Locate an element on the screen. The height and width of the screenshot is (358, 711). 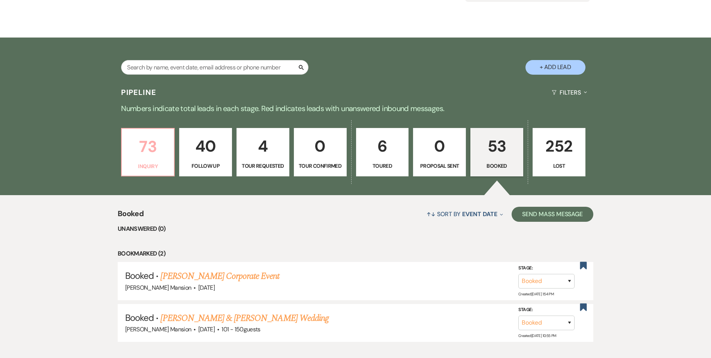
a: 252Lost is located at coordinates (559, 152).